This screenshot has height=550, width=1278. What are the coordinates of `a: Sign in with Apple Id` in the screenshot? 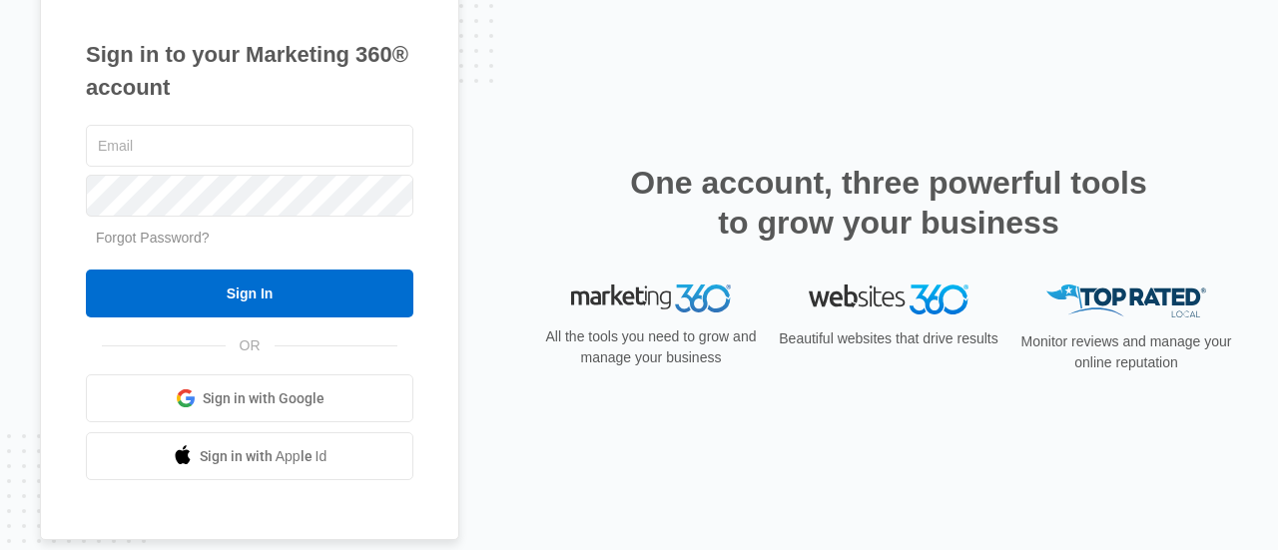 It's located at (250, 456).